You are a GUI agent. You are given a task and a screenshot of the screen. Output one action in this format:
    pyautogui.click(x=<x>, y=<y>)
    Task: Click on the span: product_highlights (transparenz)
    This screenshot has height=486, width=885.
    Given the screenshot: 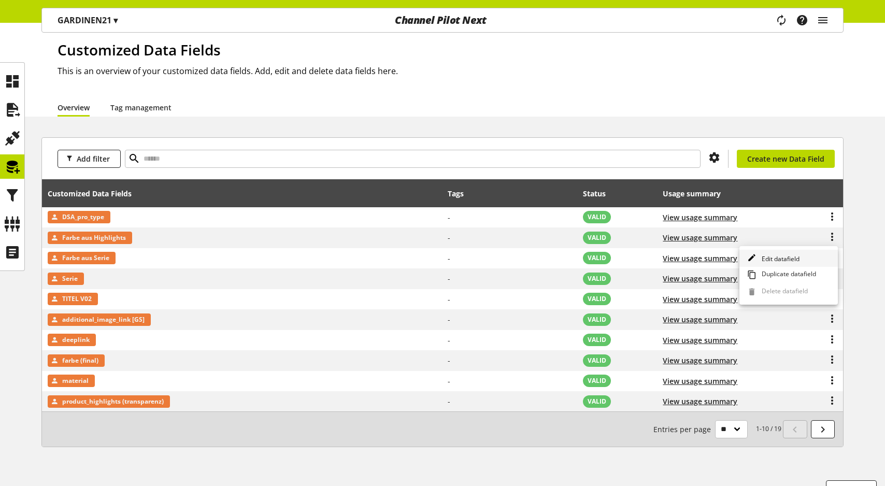 What is the action you would take?
    pyautogui.click(x=113, y=402)
    